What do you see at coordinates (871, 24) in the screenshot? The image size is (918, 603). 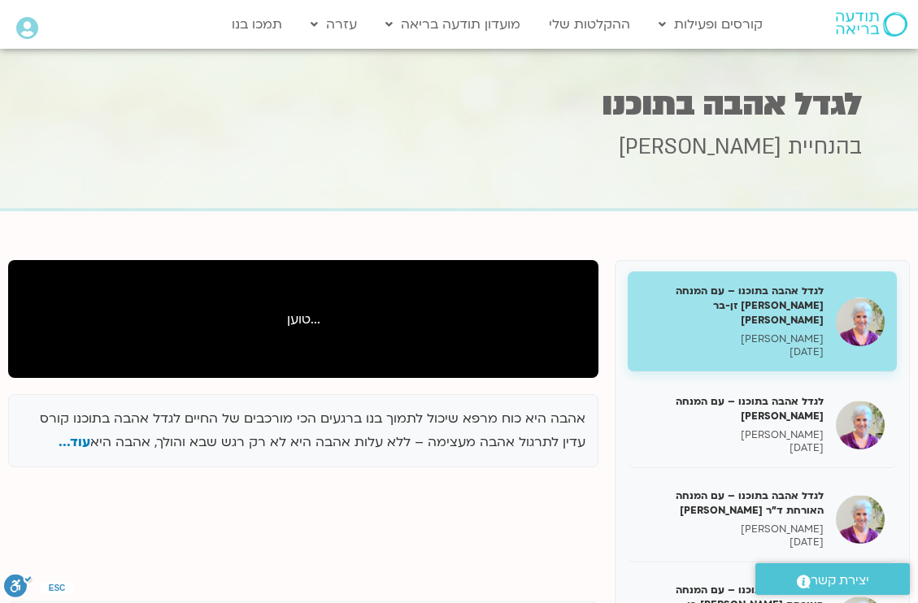 I see `img: תודעה בריאה` at bounding box center [871, 24].